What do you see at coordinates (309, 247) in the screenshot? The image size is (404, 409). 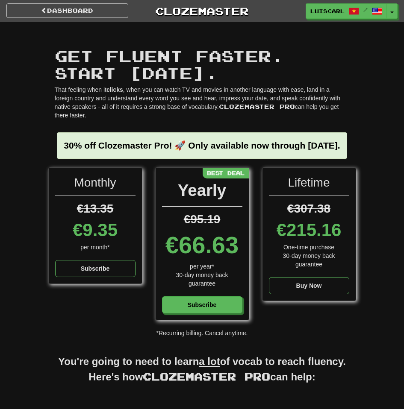 I see `div: One-time purchase` at bounding box center [309, 247].